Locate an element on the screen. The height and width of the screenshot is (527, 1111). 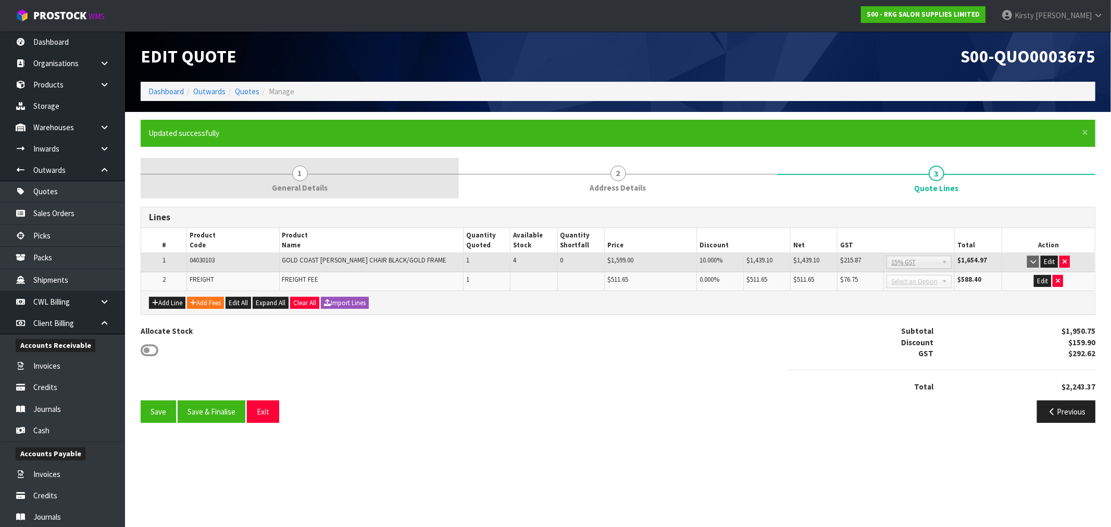
th: Product Code is located at coordinates (233, 240).